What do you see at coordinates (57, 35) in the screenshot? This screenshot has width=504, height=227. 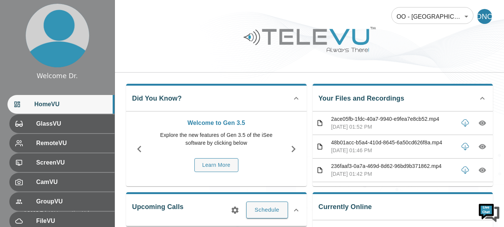 I see `img: profile.png` at bounding box center [57, 35].